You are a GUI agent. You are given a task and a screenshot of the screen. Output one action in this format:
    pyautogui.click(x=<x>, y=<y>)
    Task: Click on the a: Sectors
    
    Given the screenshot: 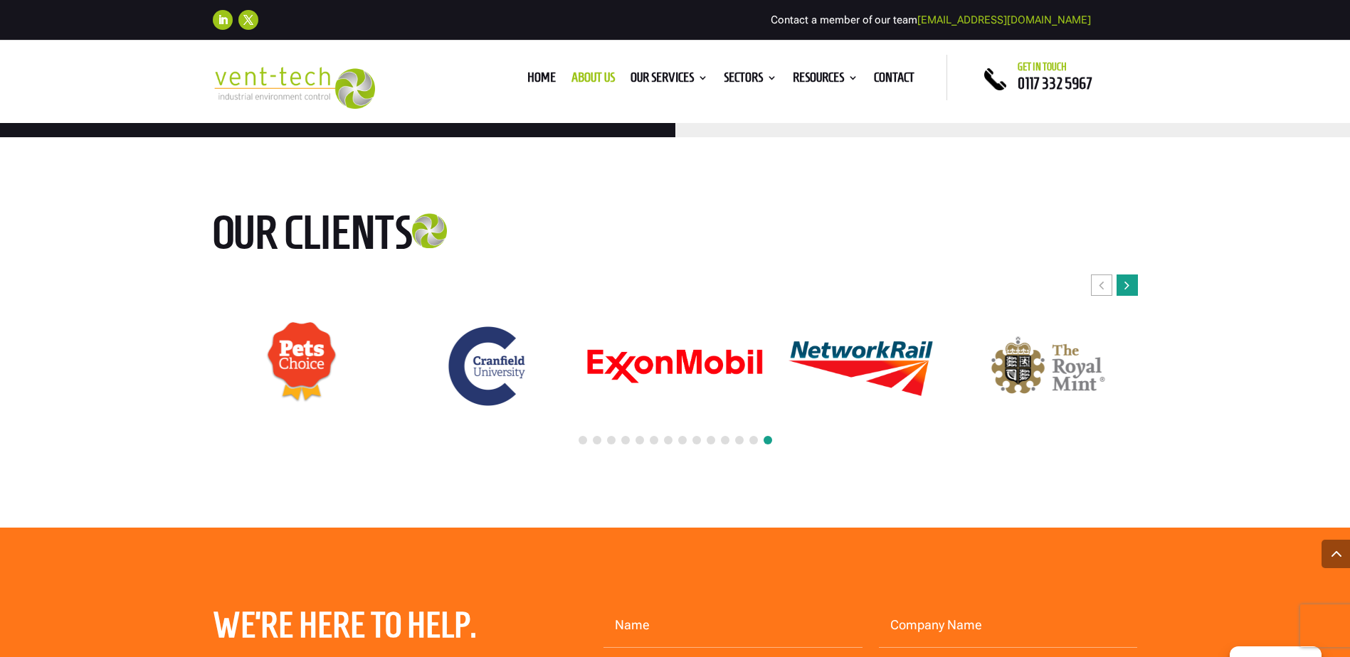 What is the action you would take?
    pyautogui.click(x=750, y=80)
    